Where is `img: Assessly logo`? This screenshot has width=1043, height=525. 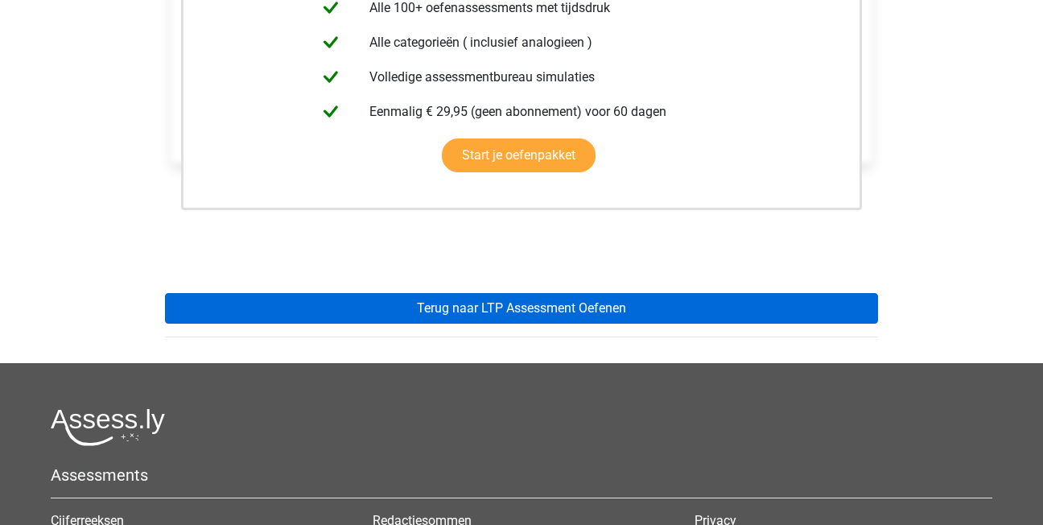
img: Assessly logo is located at coordinates (108, 426).